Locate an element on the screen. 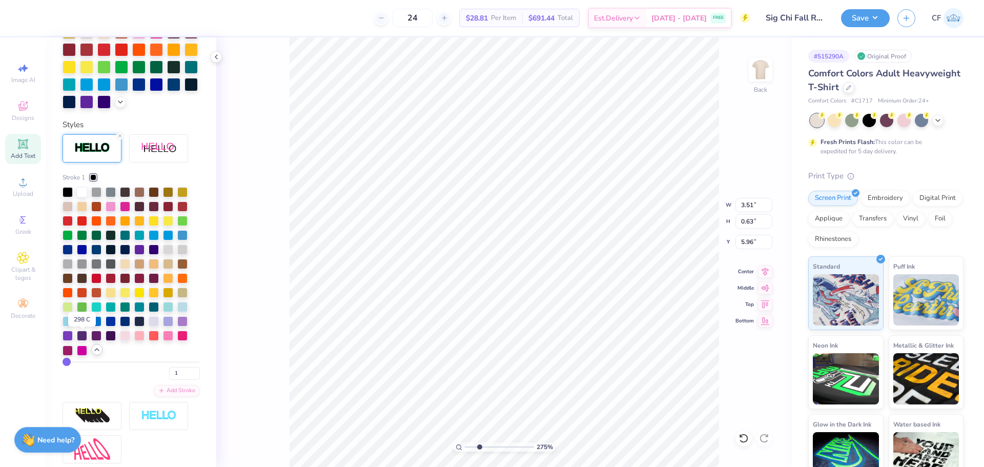 This screenshot has width=984, height=467. strong: Need help? is located at coordinates (56, 440).